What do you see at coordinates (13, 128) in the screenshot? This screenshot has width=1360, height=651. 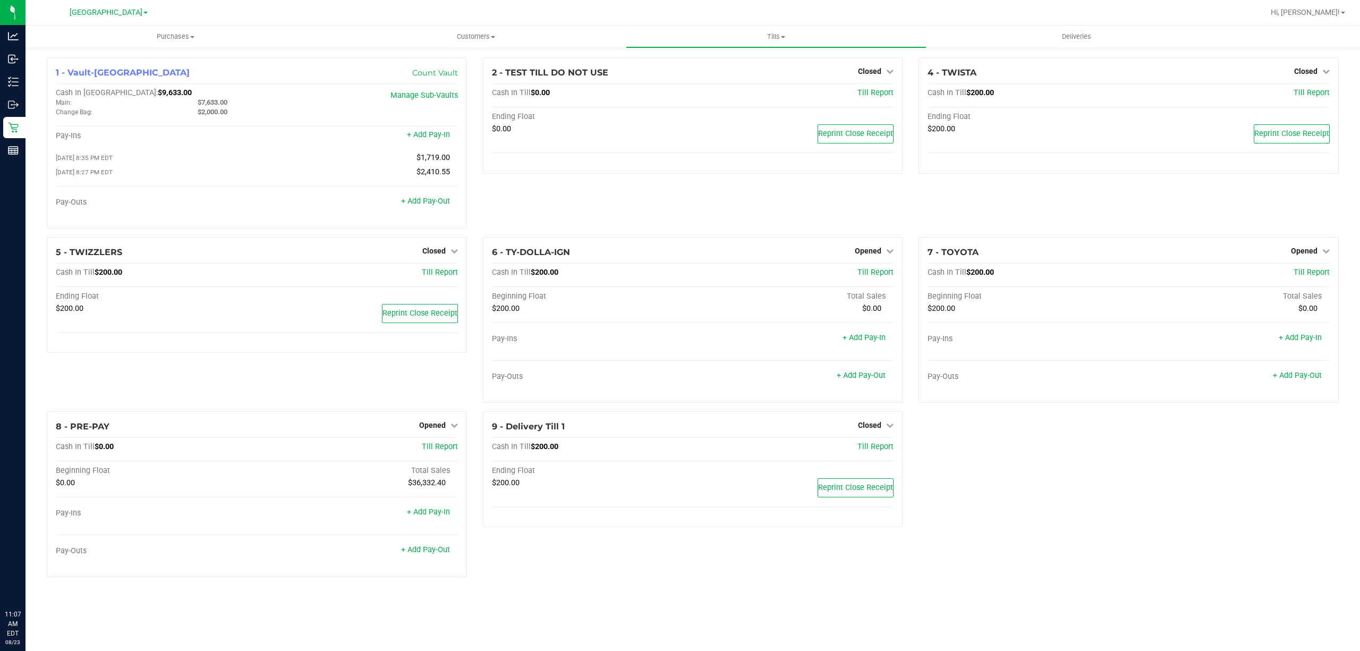 I see `inline-svg: Retail` at bounding box center [13, 128].